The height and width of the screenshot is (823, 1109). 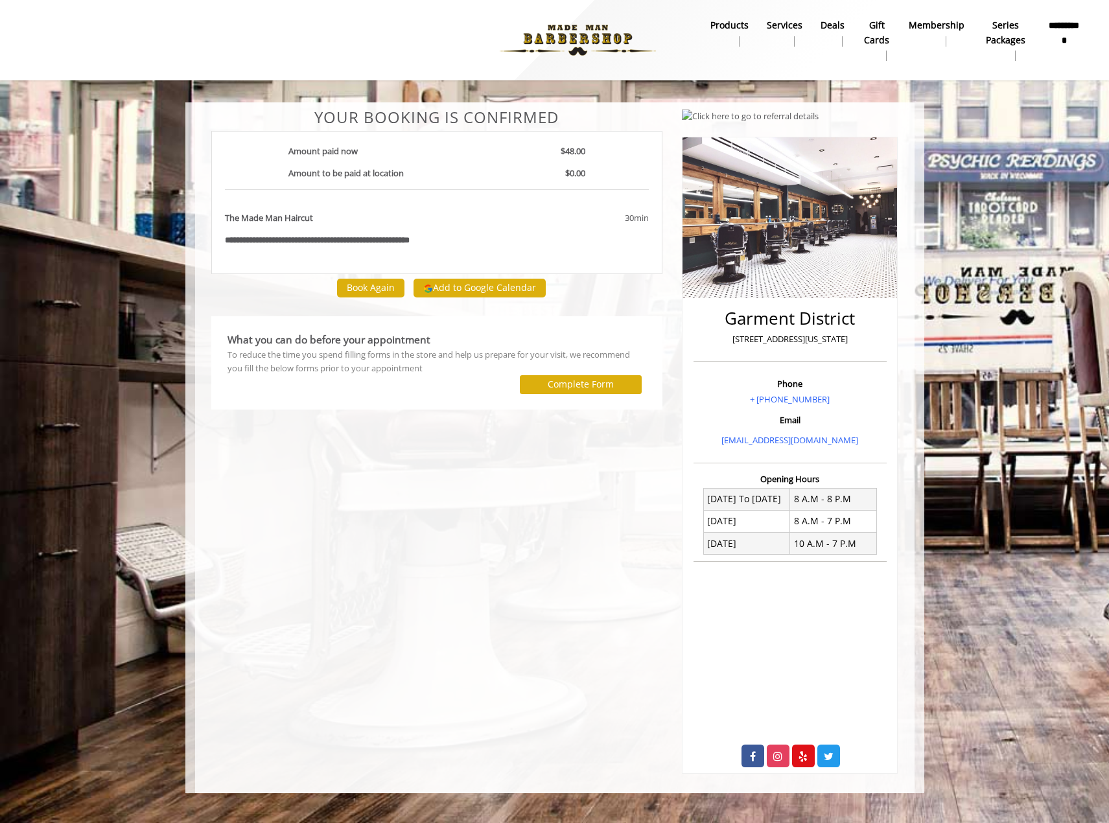 What do you see at coordinates (329, 340) in the screenshot?
I see `b: What you can do before your appointment` at bounding box center [329, 340].